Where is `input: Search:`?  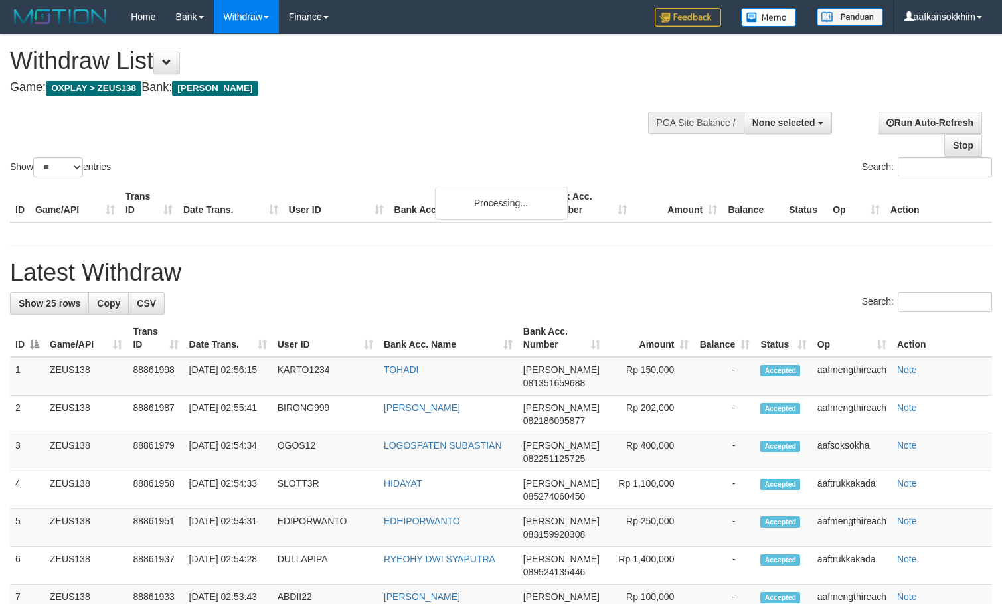 input: Search: is located at coordinates (945, 167).